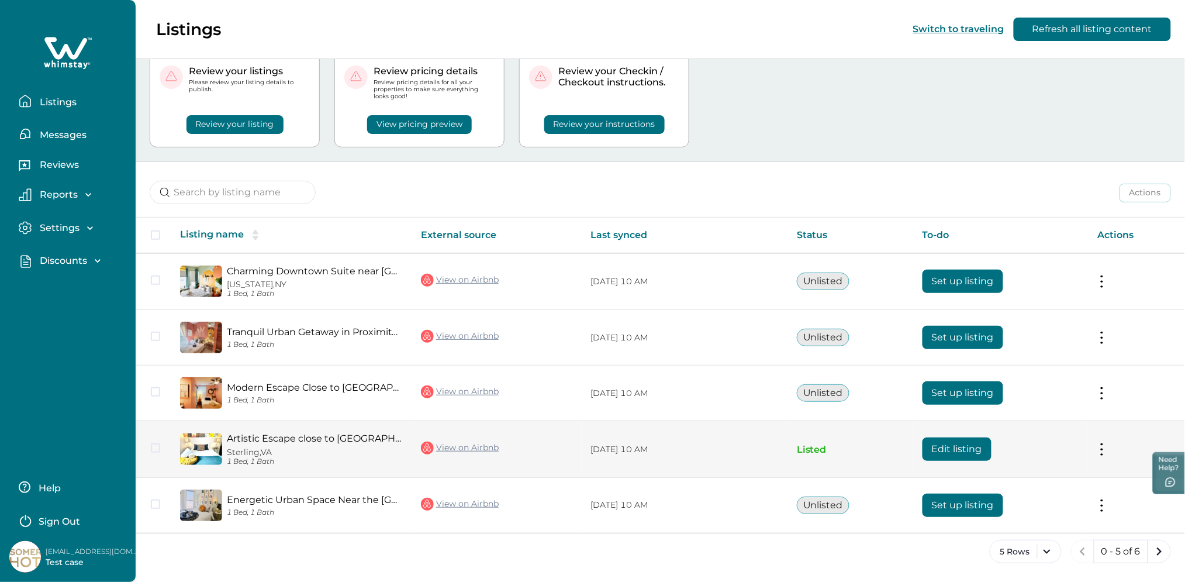 The image size is (1185, 582). I want to click on button: Review your instructions, so click(604, 125).